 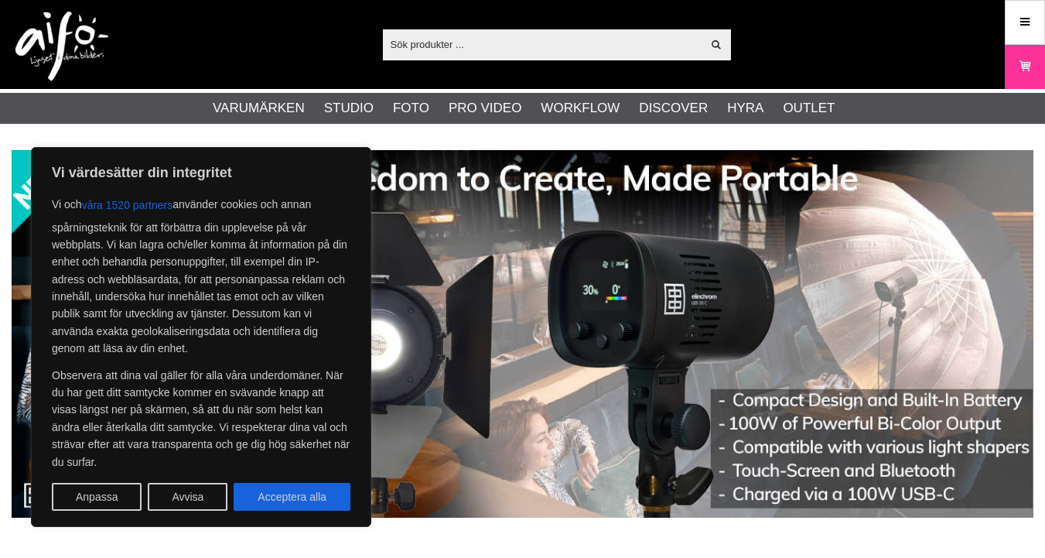 What do you see at coordinates (673, 108) in the screenshot?
I see `a: Discover` at bounding box center [673, 108].